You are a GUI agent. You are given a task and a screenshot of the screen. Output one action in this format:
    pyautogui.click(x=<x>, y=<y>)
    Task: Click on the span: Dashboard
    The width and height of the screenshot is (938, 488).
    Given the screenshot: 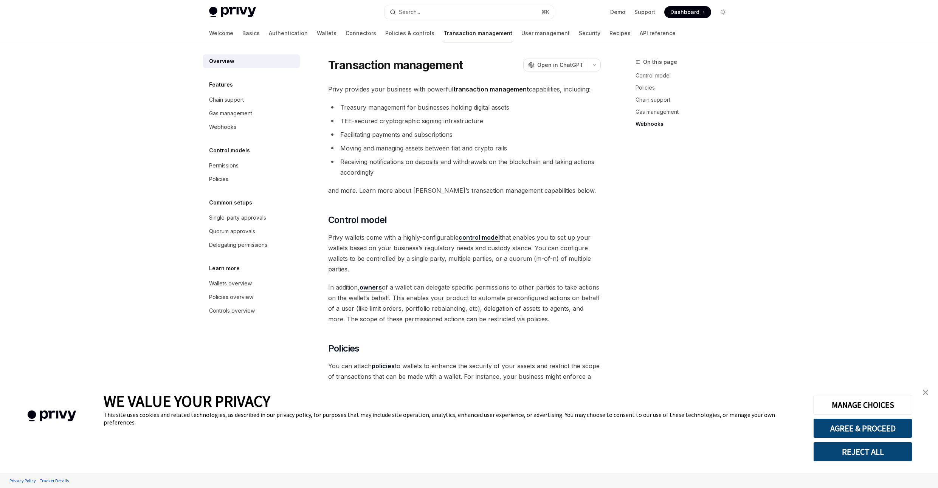 What is the action you would take?
    pyautogui.click(x=685, y=12)
    